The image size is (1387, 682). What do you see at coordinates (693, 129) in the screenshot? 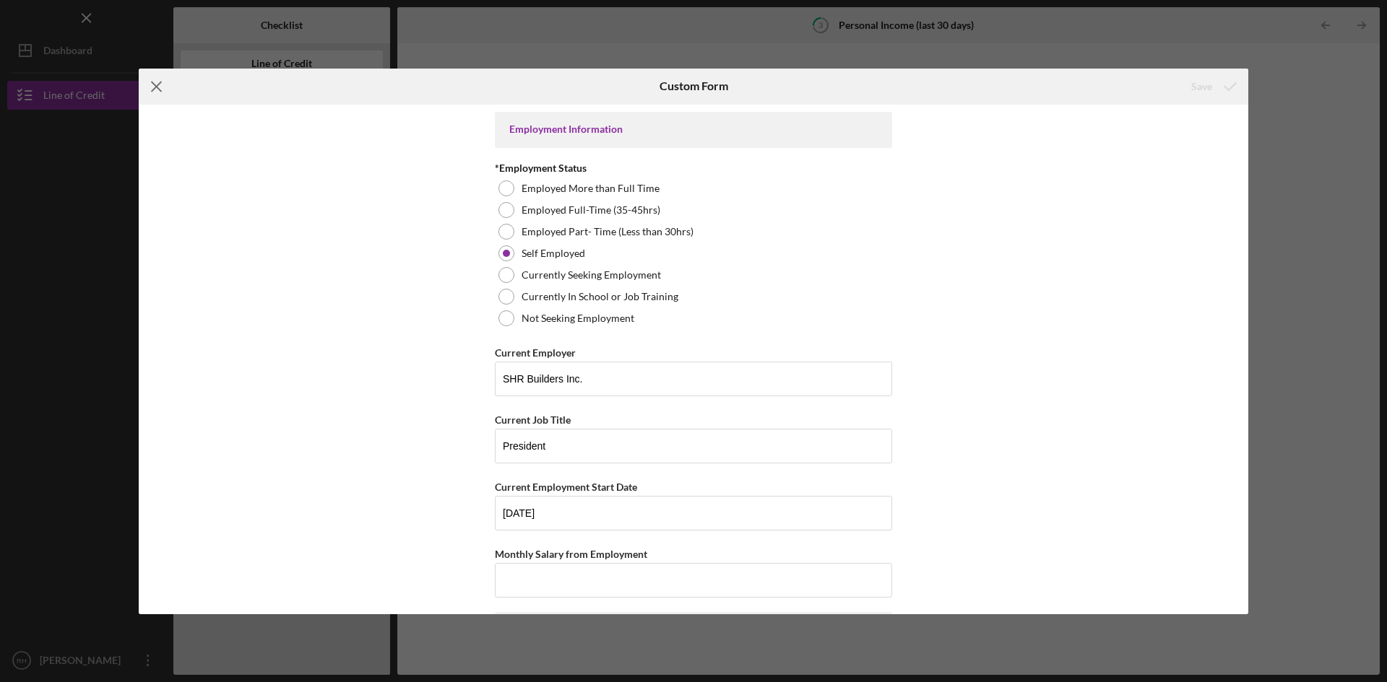
I see `div: Employment Information` at bounding box center [693, 129].